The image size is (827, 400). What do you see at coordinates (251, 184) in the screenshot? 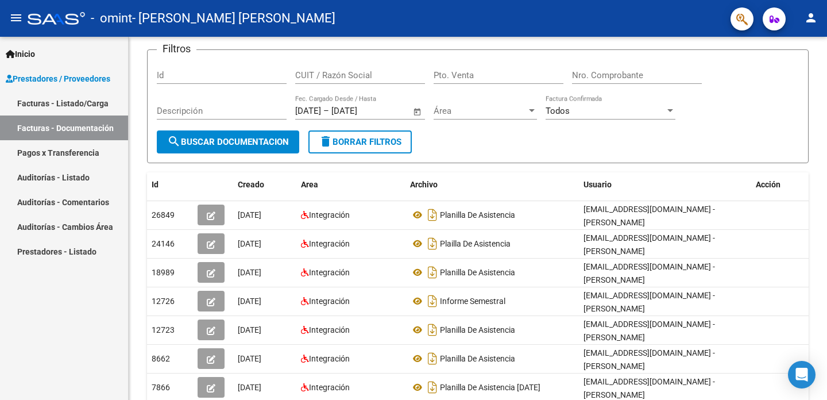
I see `span: Creado` at bounding box center [251, 184].